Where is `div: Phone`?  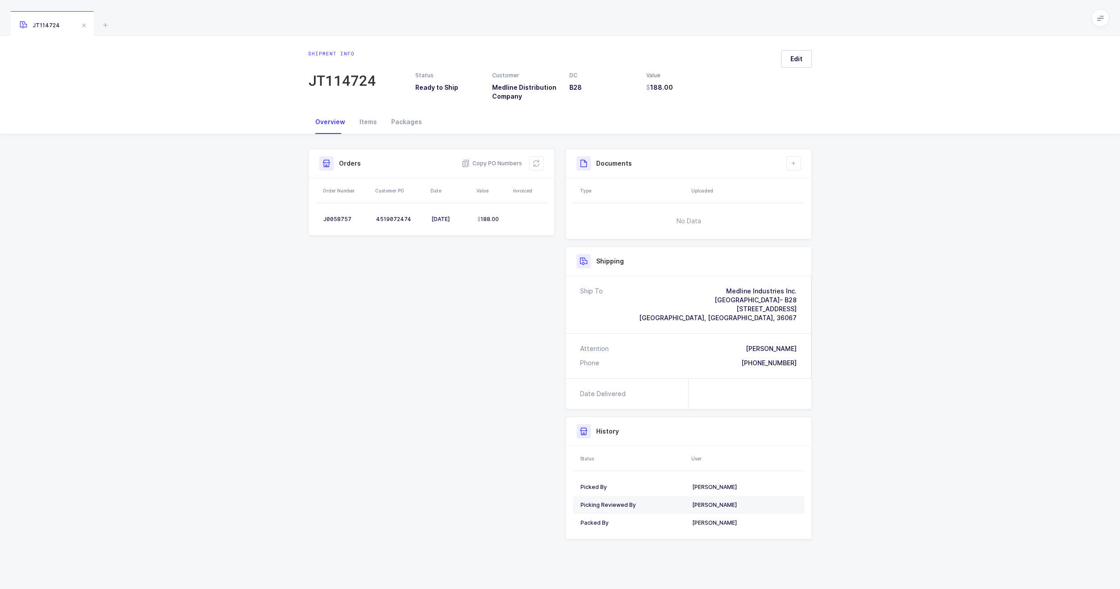
div: Phone is located at coordinates (589, 363).